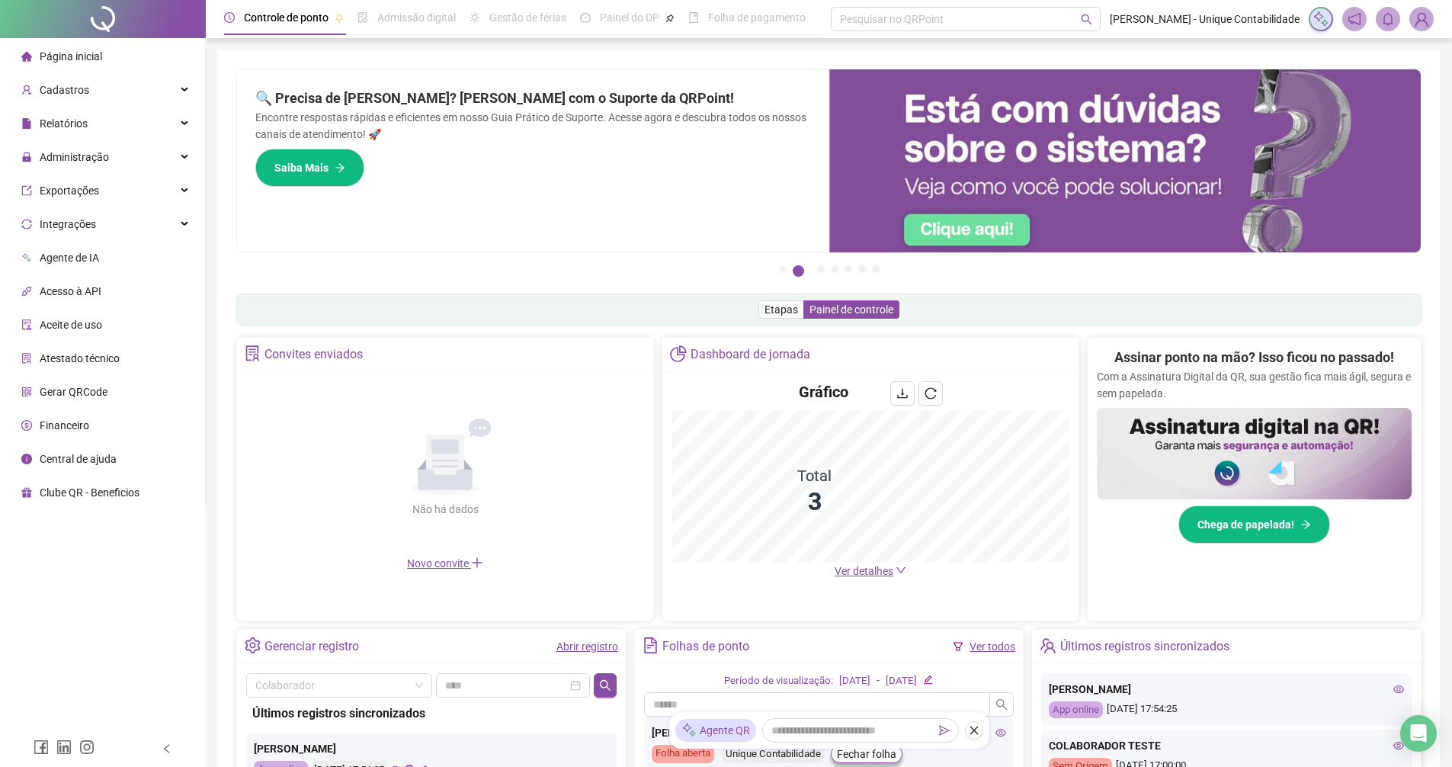 The width and height of the screenshot is (1452, 767). I want to click on span: file, so click(27, 123).